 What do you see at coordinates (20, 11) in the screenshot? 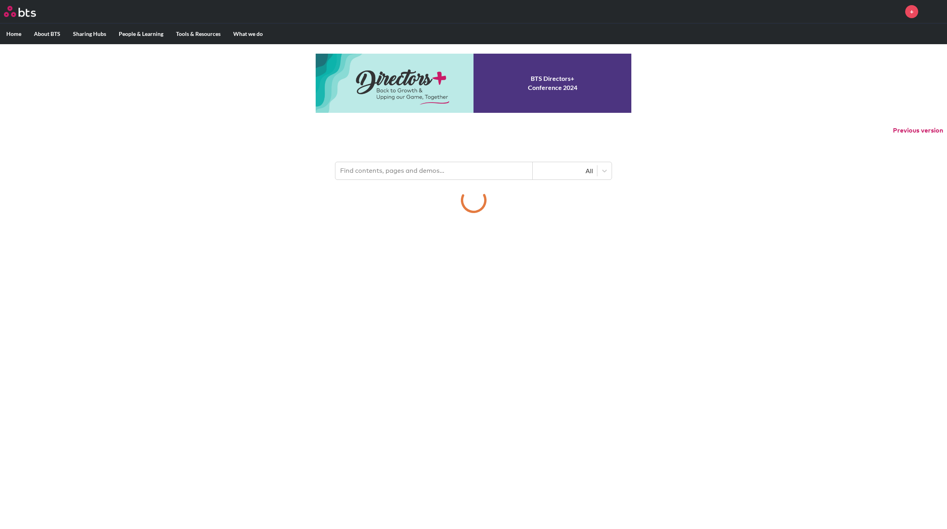
I see `img: BTS Logo` at bounding box center [20, 11].